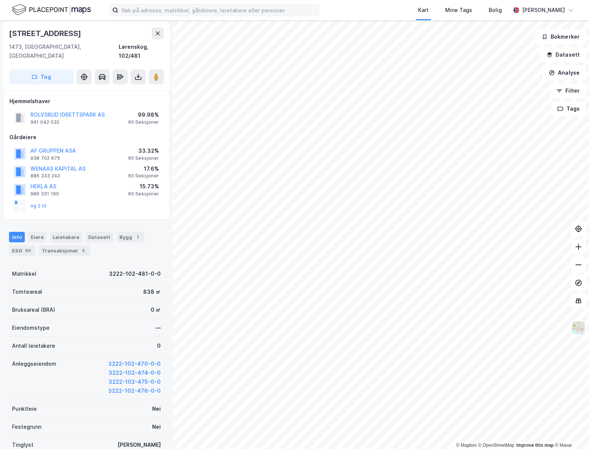 This screenshot has width=589, height=449. What do you see at coordinates (83, 251) in the screenshot?
I see `div: 5` at bounding box center [83, 251].